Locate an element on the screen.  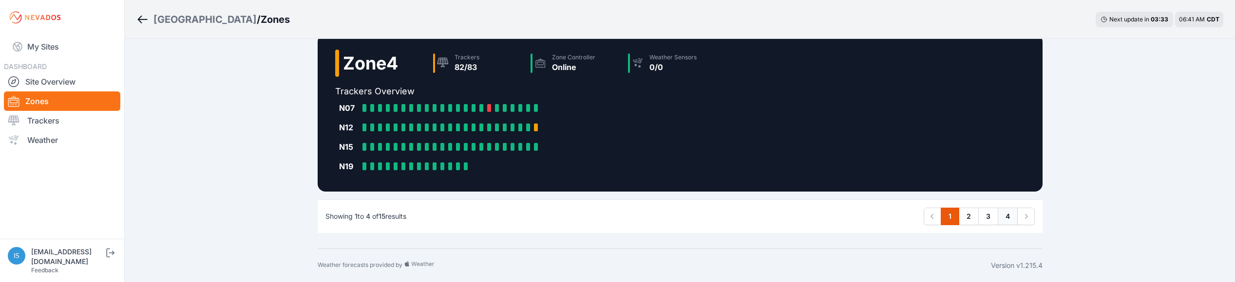
a: 2 is located at coordinates (968, 217).